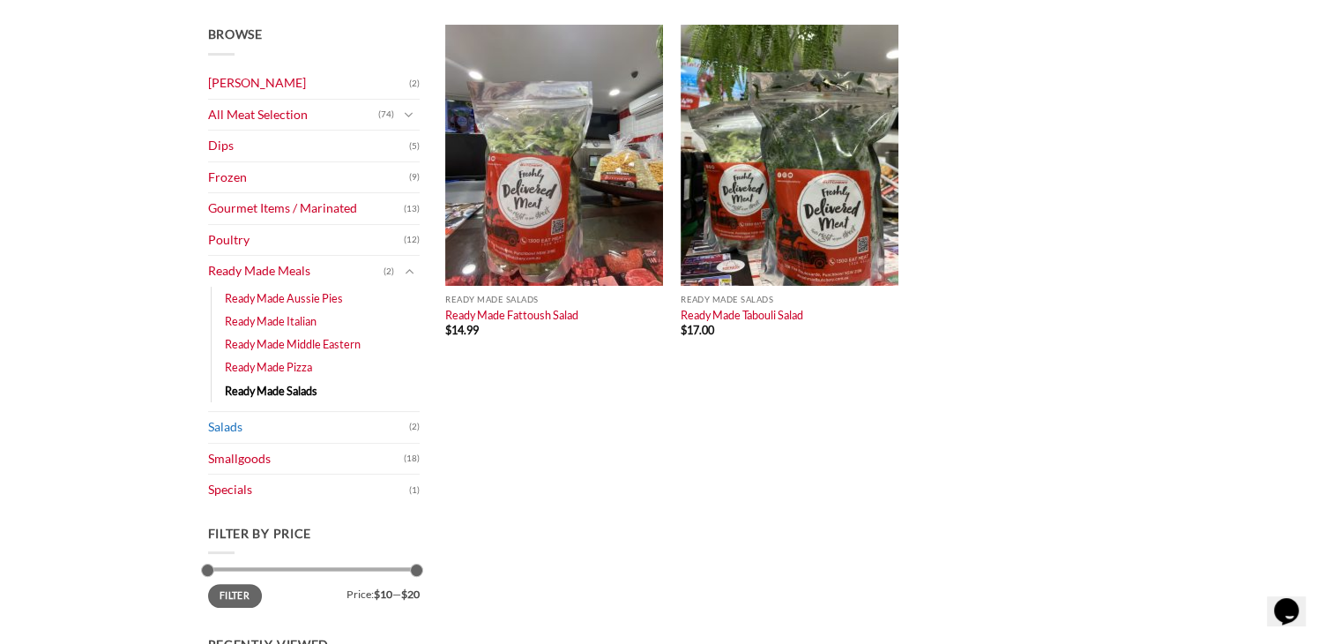 Image resolution: width=1341 pixels, height=644 pixels. I want to click on a: Specials, so click(309, 489).